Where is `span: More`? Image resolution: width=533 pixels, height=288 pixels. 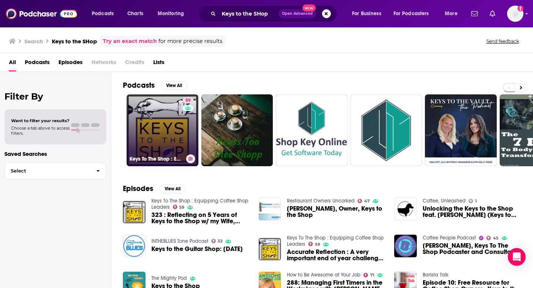 span: More is located at coordinates (451, 14).